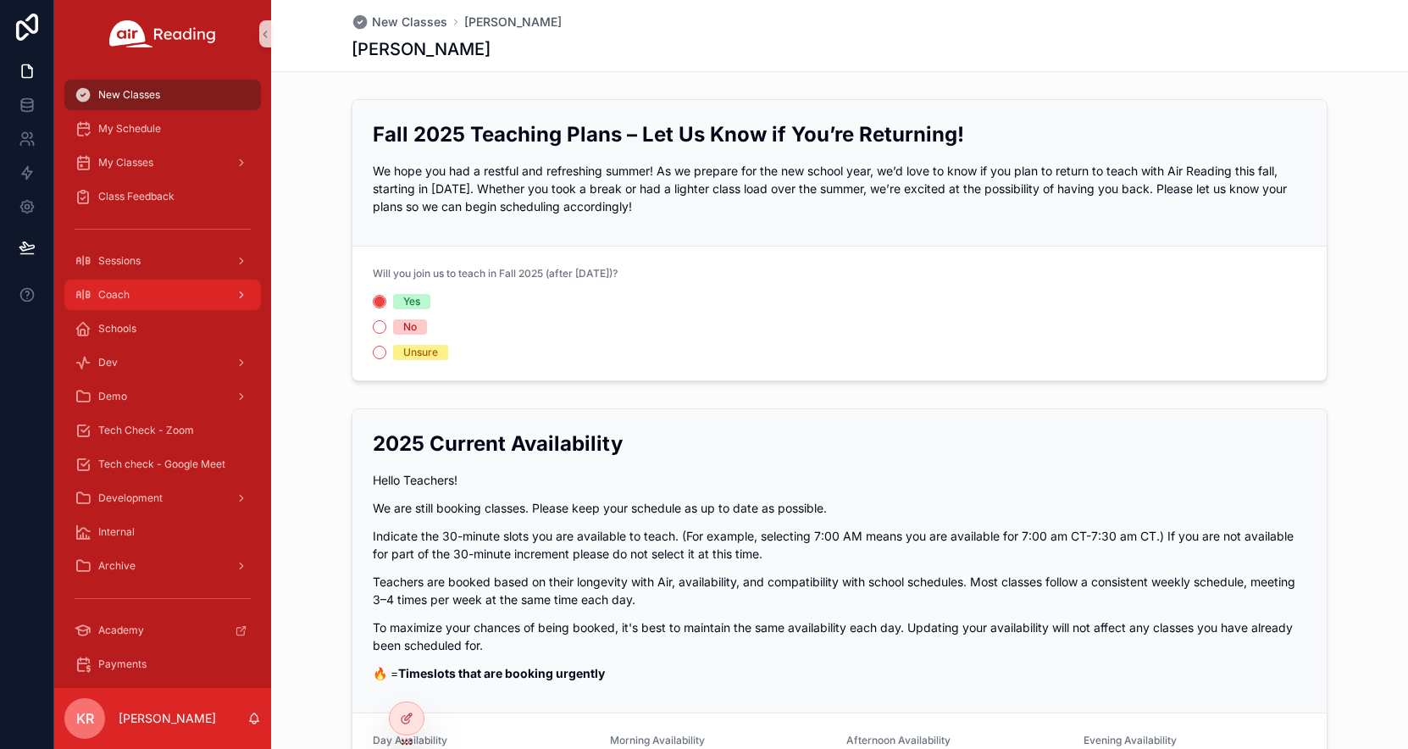 The height and width of the screenshot is (749, 1408). Describe the element at coordinates (840, 507) in the screenshot. I see `p: We are still booking classes. Please keep your schedule as up to date as possible.` at that location.